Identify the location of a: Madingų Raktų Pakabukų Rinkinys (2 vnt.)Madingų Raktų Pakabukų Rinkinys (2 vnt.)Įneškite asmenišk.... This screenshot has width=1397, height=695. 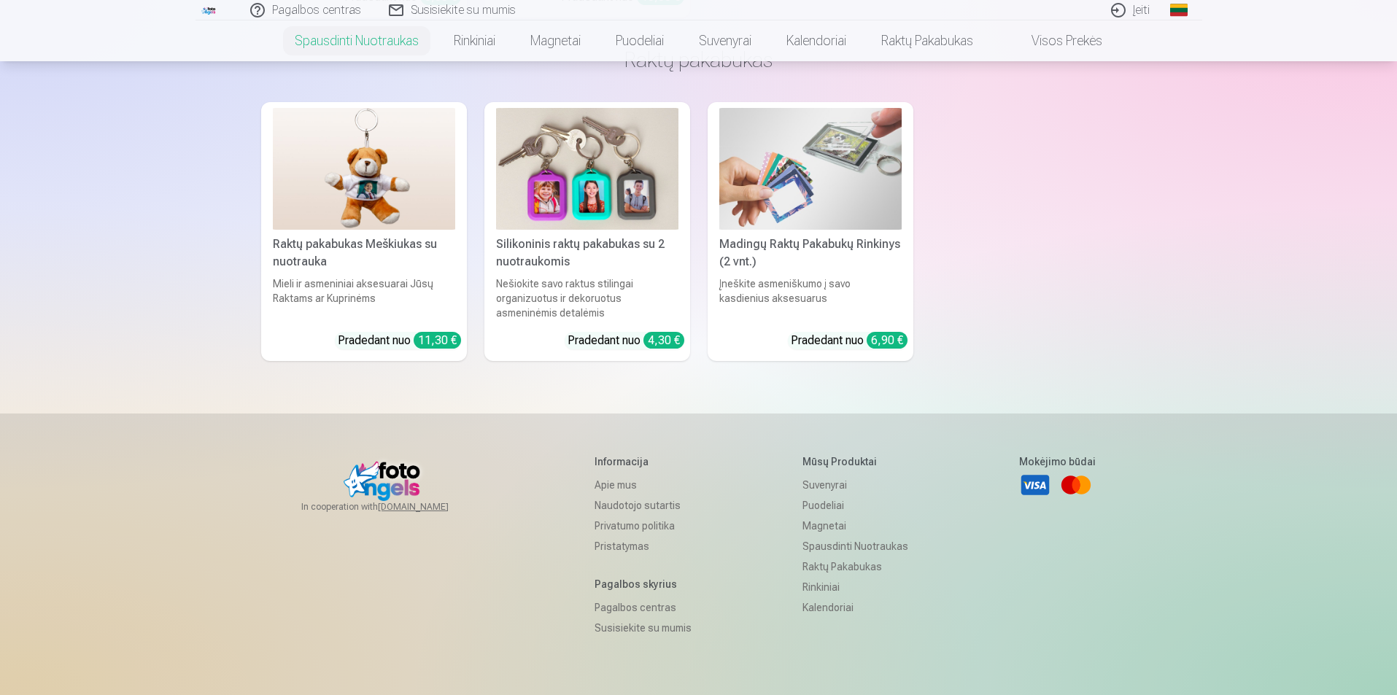
(811, 231).